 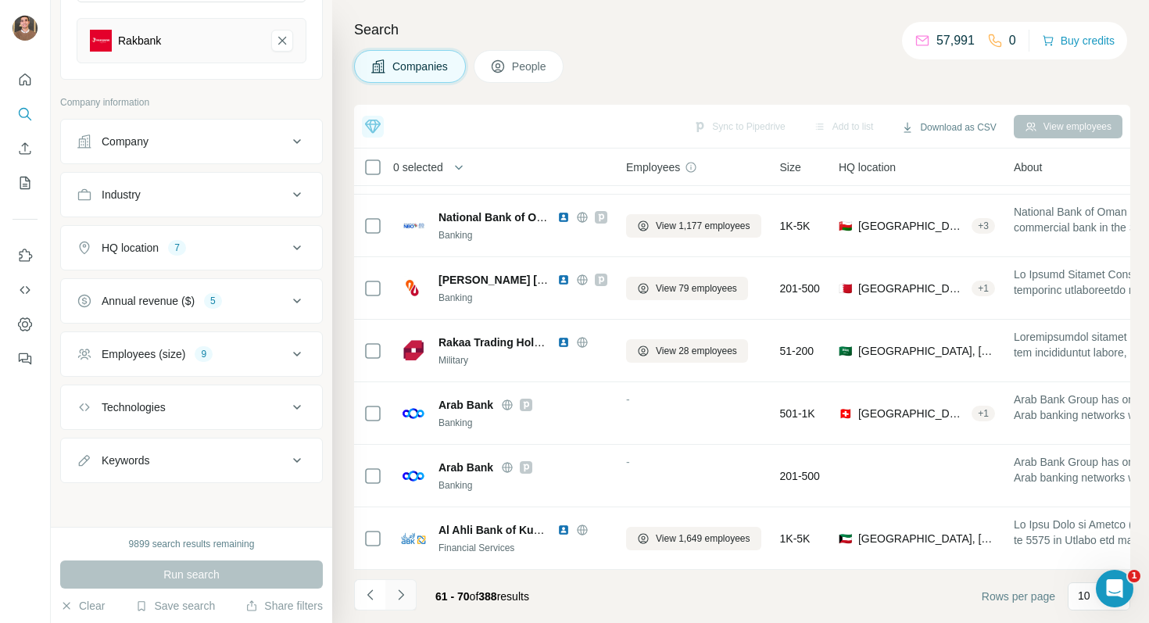 What do you see at coordinates (797, 351) in the screenshot?
I see `span: 51-200` at bounding box center [797, 351].